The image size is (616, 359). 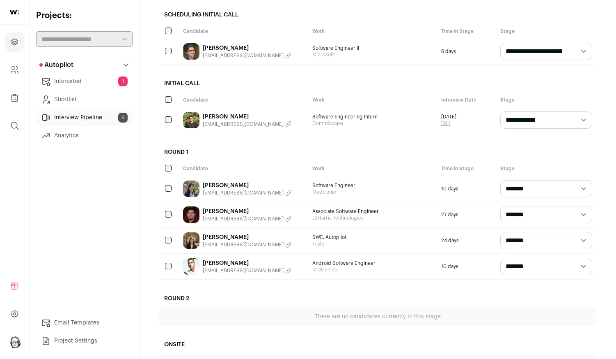 I want to click on span: L3Harris Technologies, so click(x=373, y=218).